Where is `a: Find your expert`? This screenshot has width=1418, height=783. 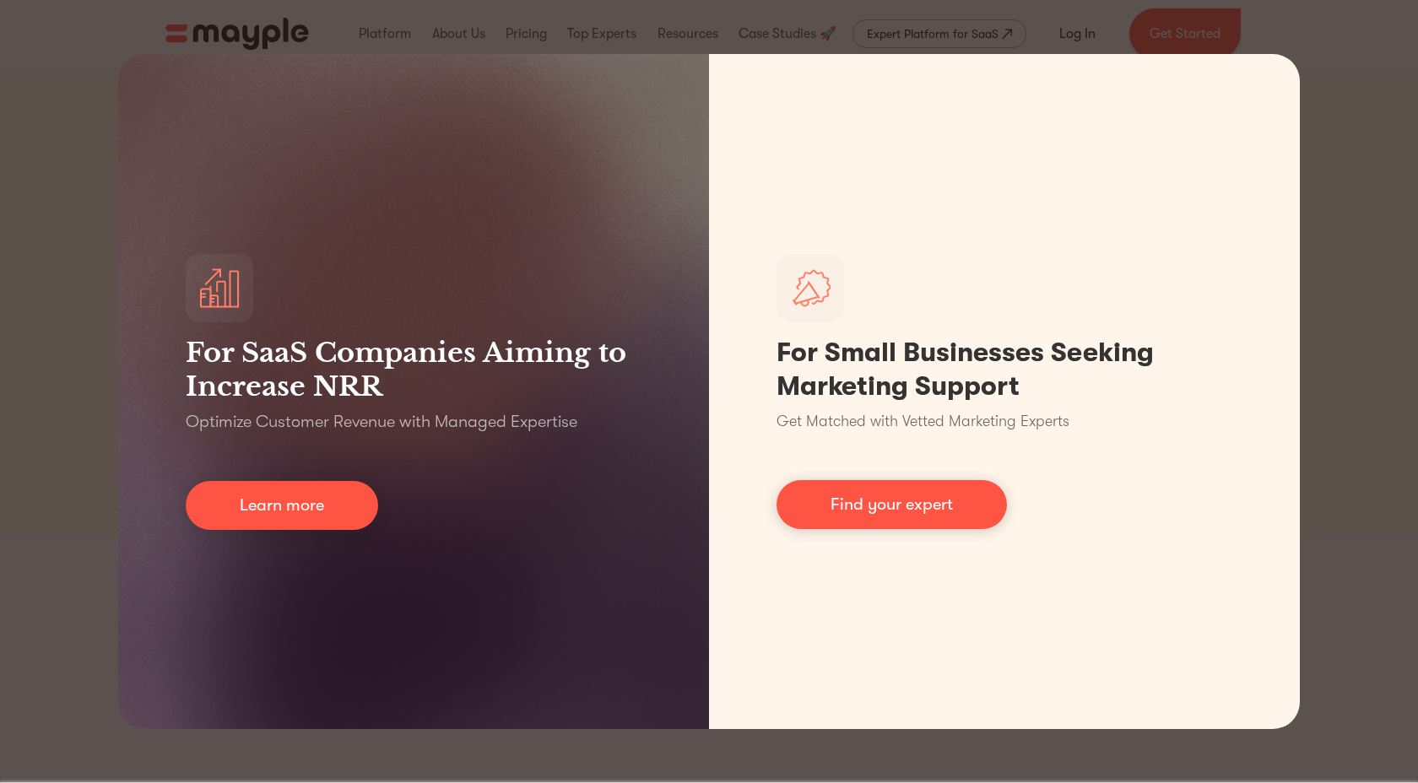 a: Find your expert is located at coordinates (892, 505).